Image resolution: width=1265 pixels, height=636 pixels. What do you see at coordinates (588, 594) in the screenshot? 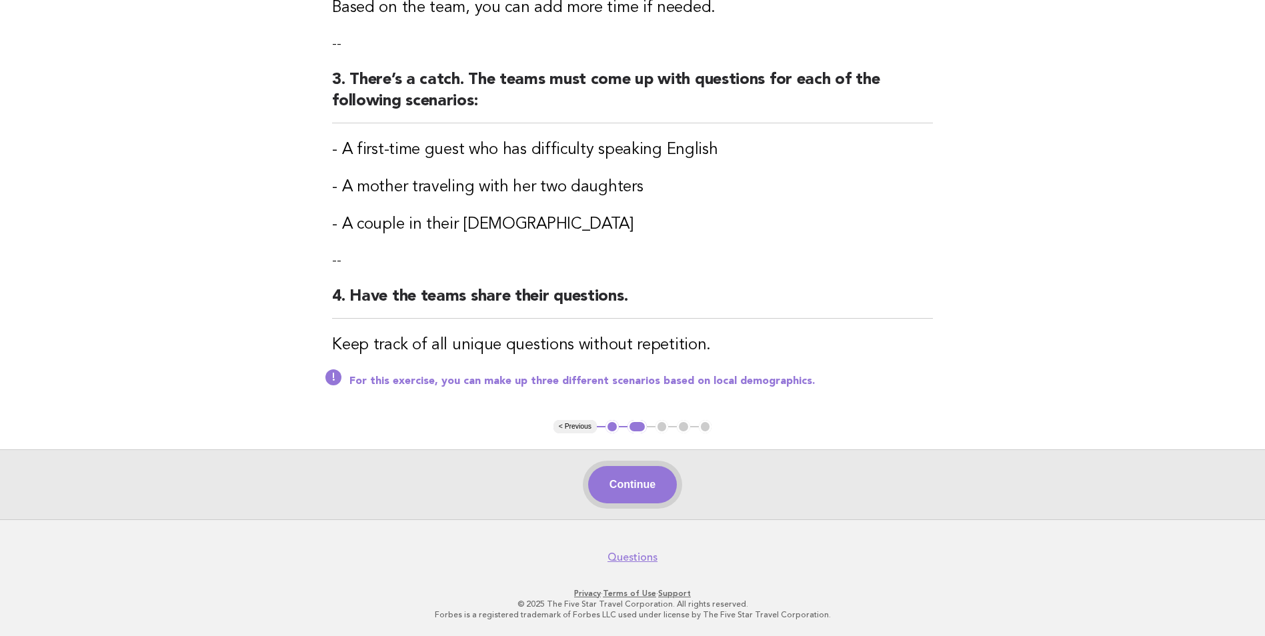
I see `a: Privacy` at bounding box center [588, 594].